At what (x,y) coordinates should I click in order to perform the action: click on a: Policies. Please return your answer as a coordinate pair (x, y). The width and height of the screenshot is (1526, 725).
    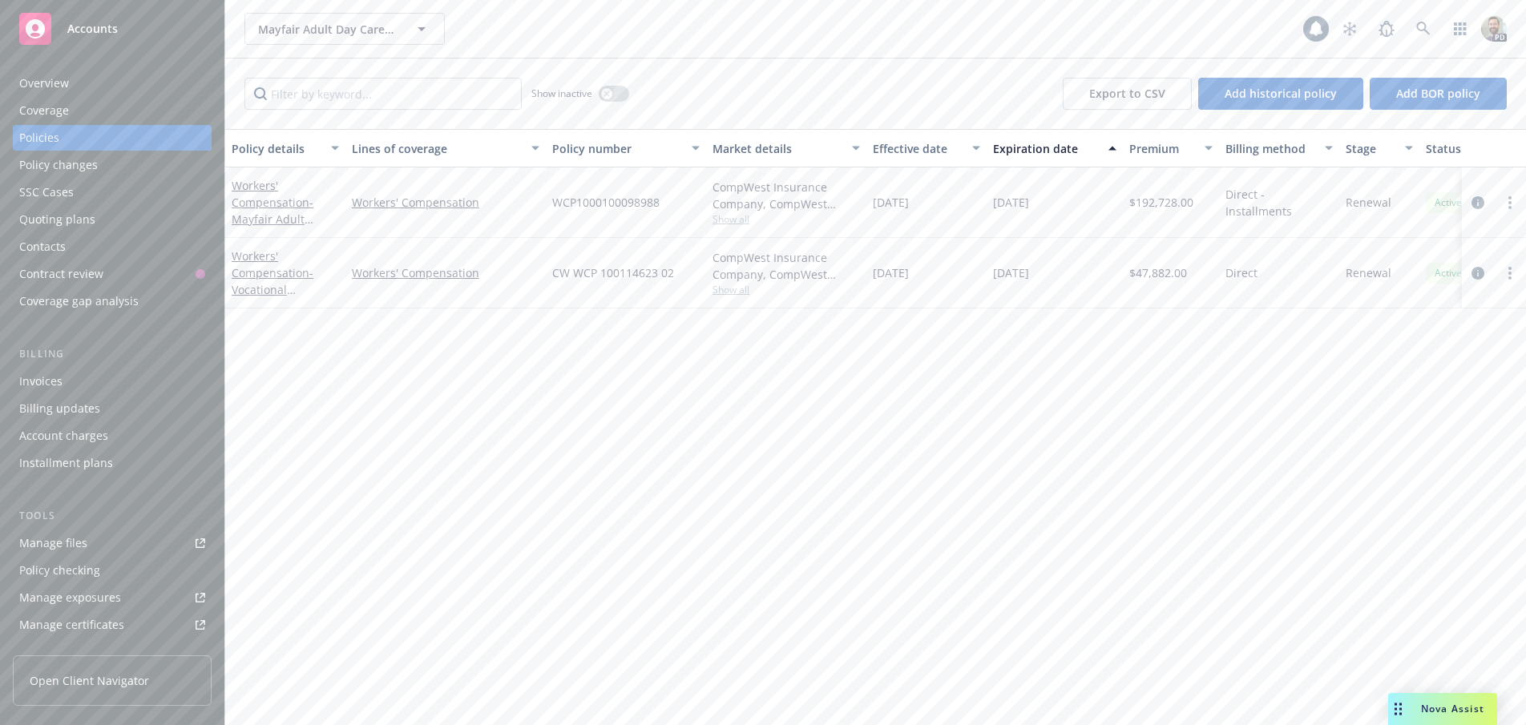
    Looking at the image, I should click on (112, 138).